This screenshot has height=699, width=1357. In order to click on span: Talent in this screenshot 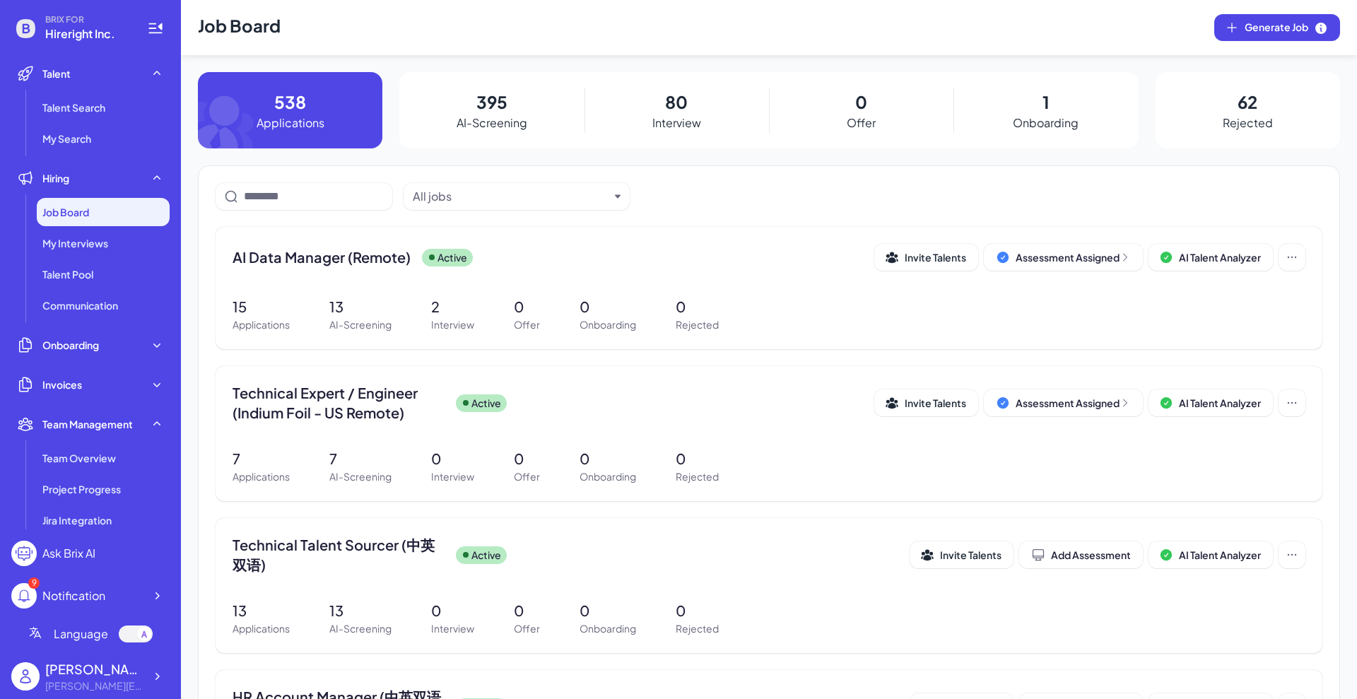, I will do `click(57, 73)`.